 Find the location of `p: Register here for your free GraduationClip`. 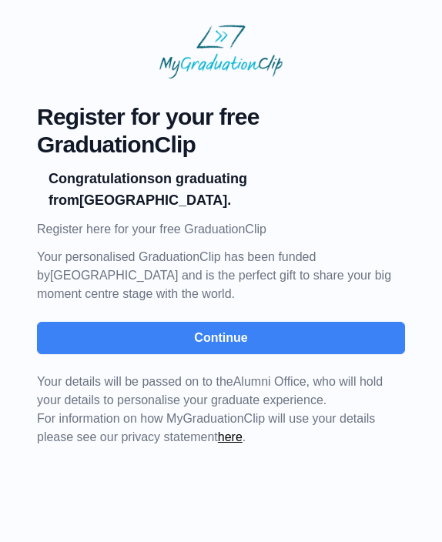

p: Register here for your free GraduationClip is located at coordinates (221, 229).